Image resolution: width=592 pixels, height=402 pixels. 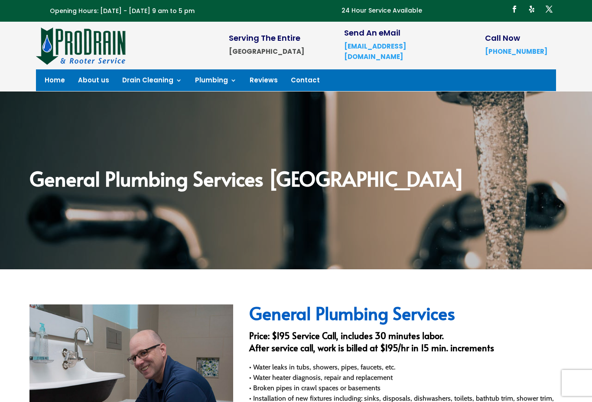 I want to click on a: About us, so click(x=94, y=82).